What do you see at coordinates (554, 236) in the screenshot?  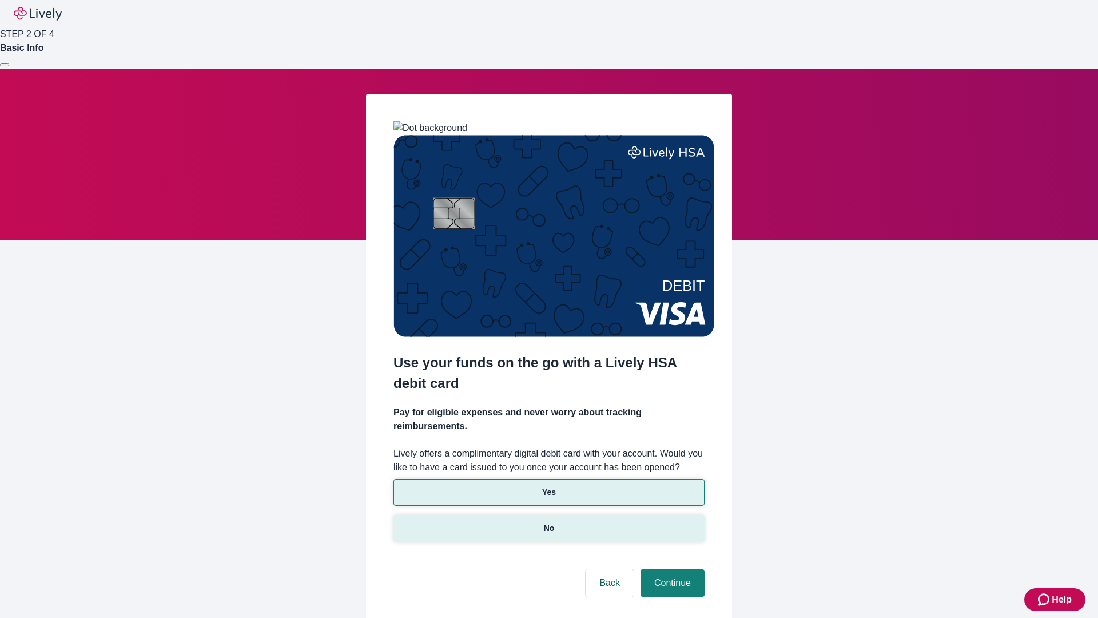 I see `img: Debit card` at bounding box center [554, 236].